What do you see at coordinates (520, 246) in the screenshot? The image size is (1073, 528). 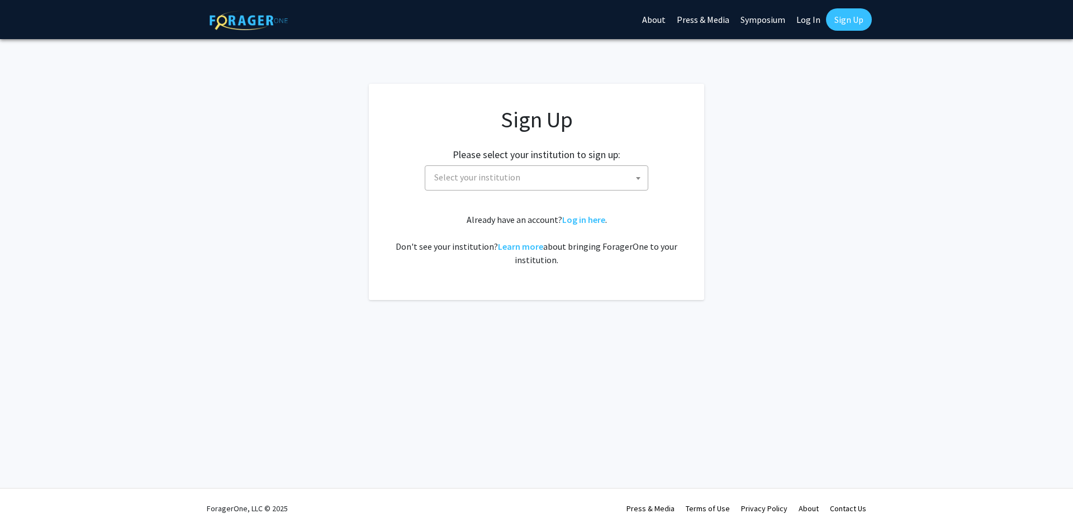 I see `a: Learn more about bringing ForagerOne to your institution` at bounding box center [520, 246].